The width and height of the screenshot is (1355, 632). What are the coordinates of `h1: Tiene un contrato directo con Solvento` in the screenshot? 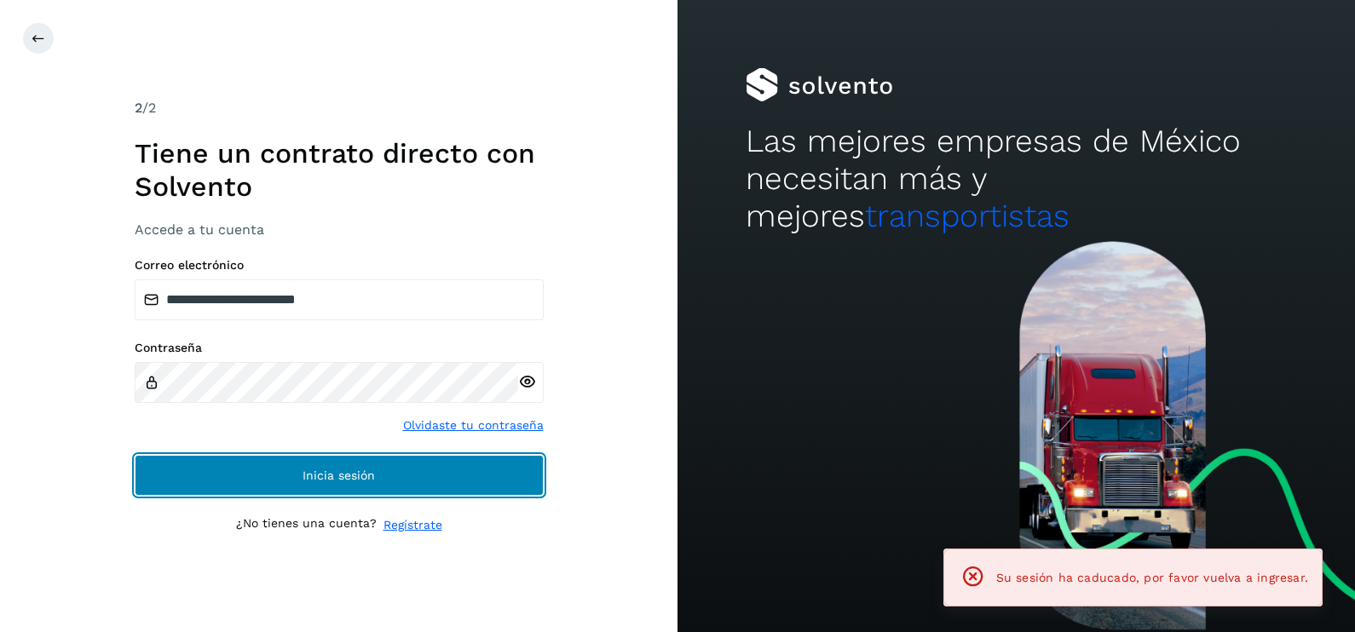 It's located at (339, 170).